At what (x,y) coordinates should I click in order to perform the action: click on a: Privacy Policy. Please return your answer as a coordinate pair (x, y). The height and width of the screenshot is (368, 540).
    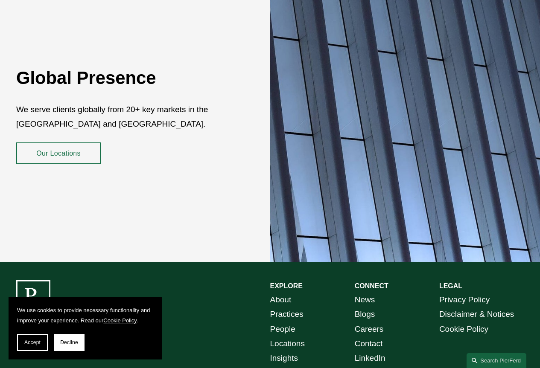
    Looking at the image, I should click on (464, 300).